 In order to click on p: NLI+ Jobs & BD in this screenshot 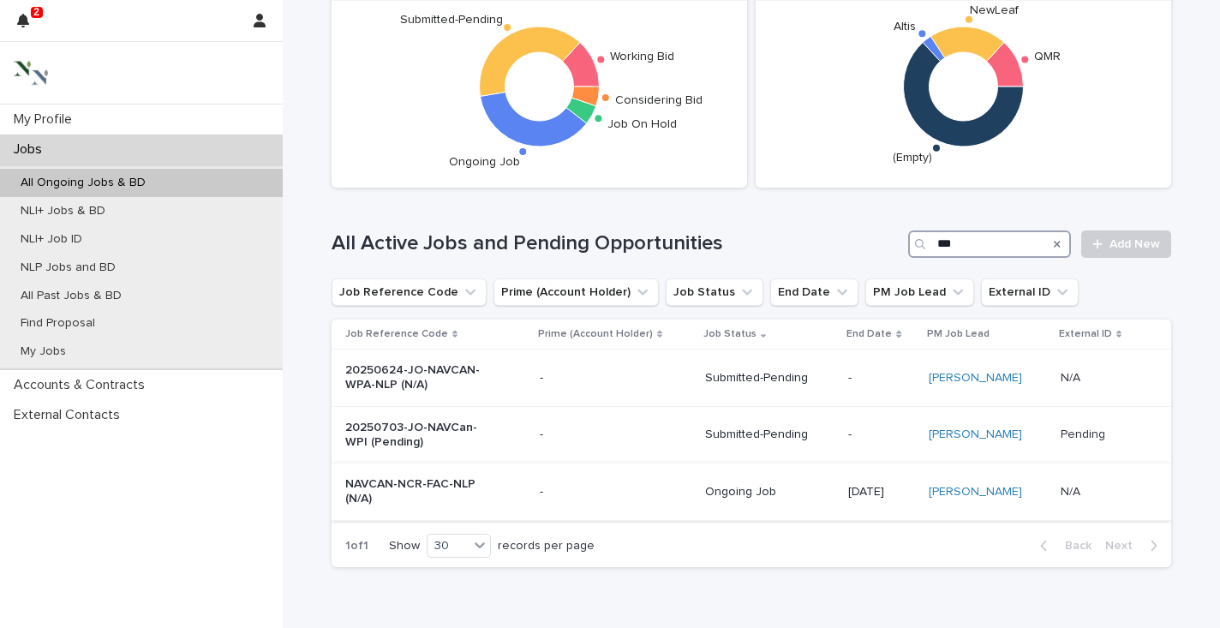, I will do `click(63, 211)`.